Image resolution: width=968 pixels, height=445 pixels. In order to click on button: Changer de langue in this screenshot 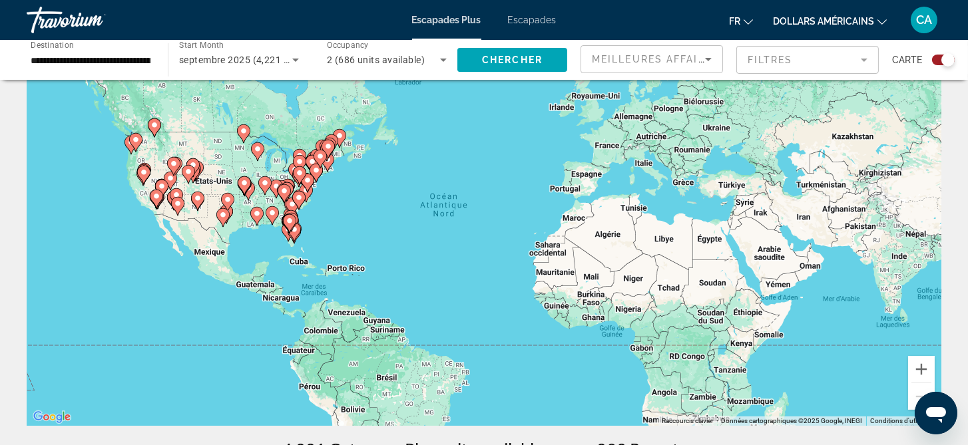, I will do `click(741, 21)`.